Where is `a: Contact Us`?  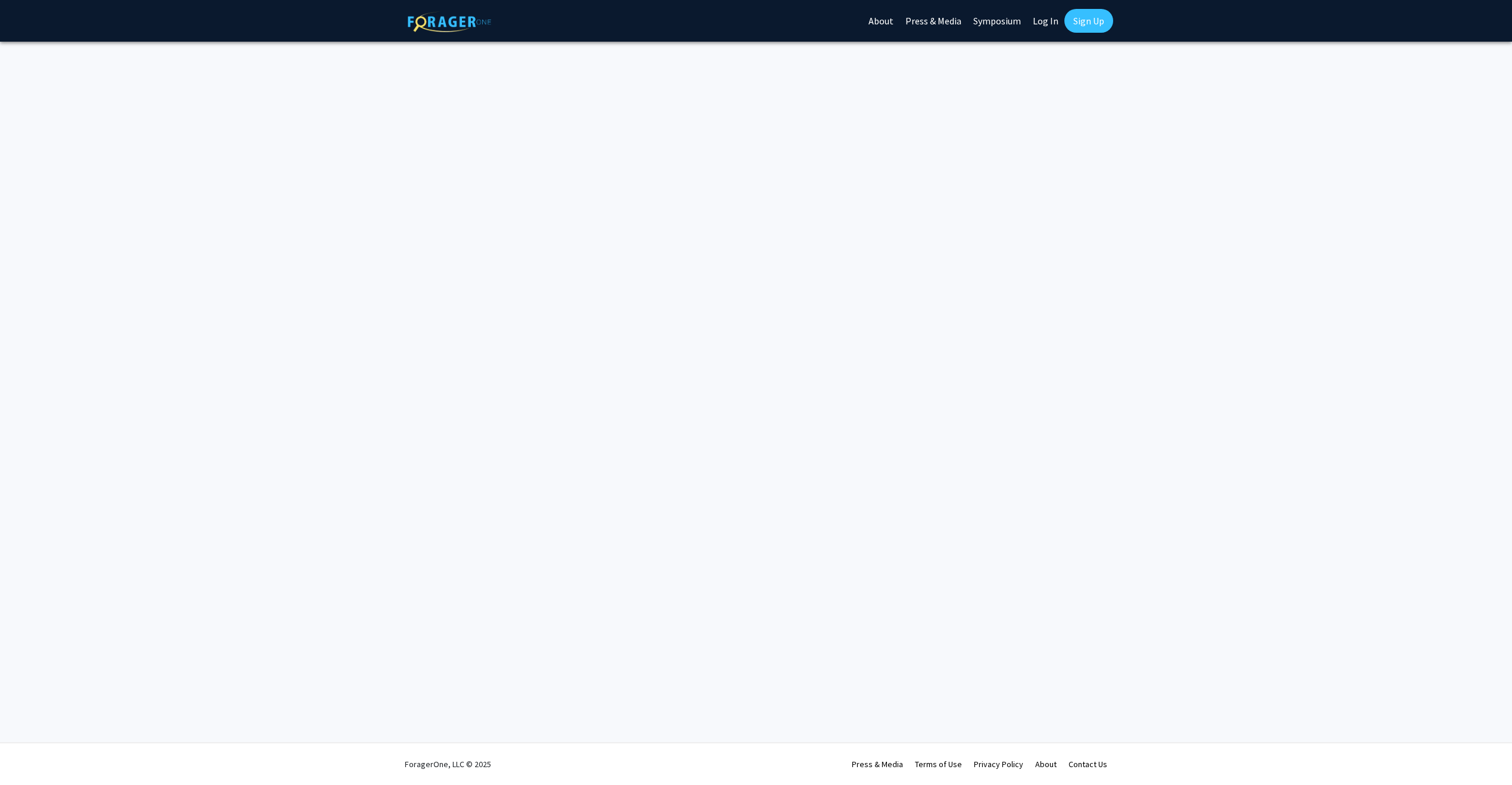 a: Contact Us is located at coordinates (1088, 764).